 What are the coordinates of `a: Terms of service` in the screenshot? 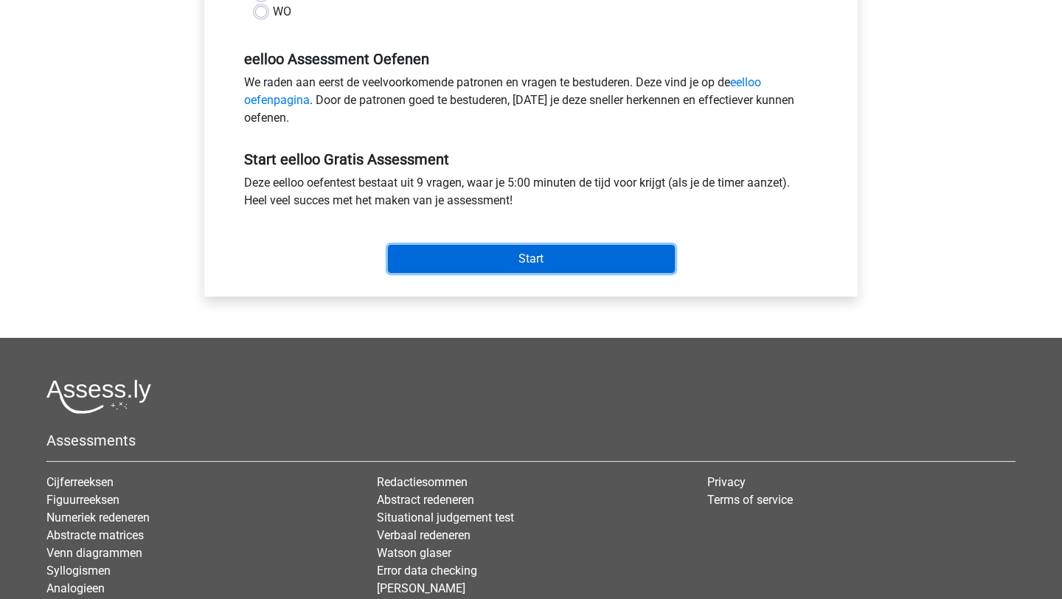 It's located at (750, 499).